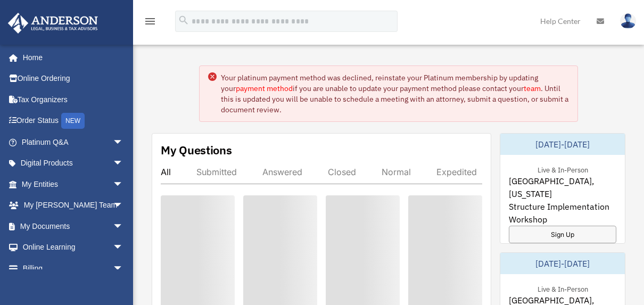 Image resolution: width=644 pixels, height=305 pixels. Describe the element at coordinates (73, 268) in the screenshot. I see `a: Billingarrow_drop_down` at that location.